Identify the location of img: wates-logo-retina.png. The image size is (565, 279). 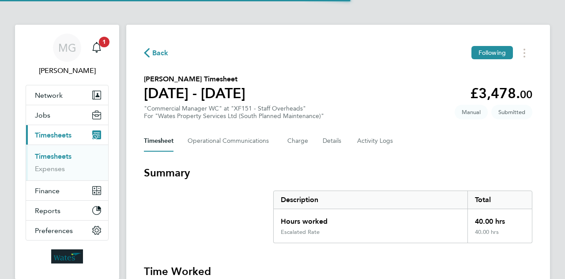
(67, 256).